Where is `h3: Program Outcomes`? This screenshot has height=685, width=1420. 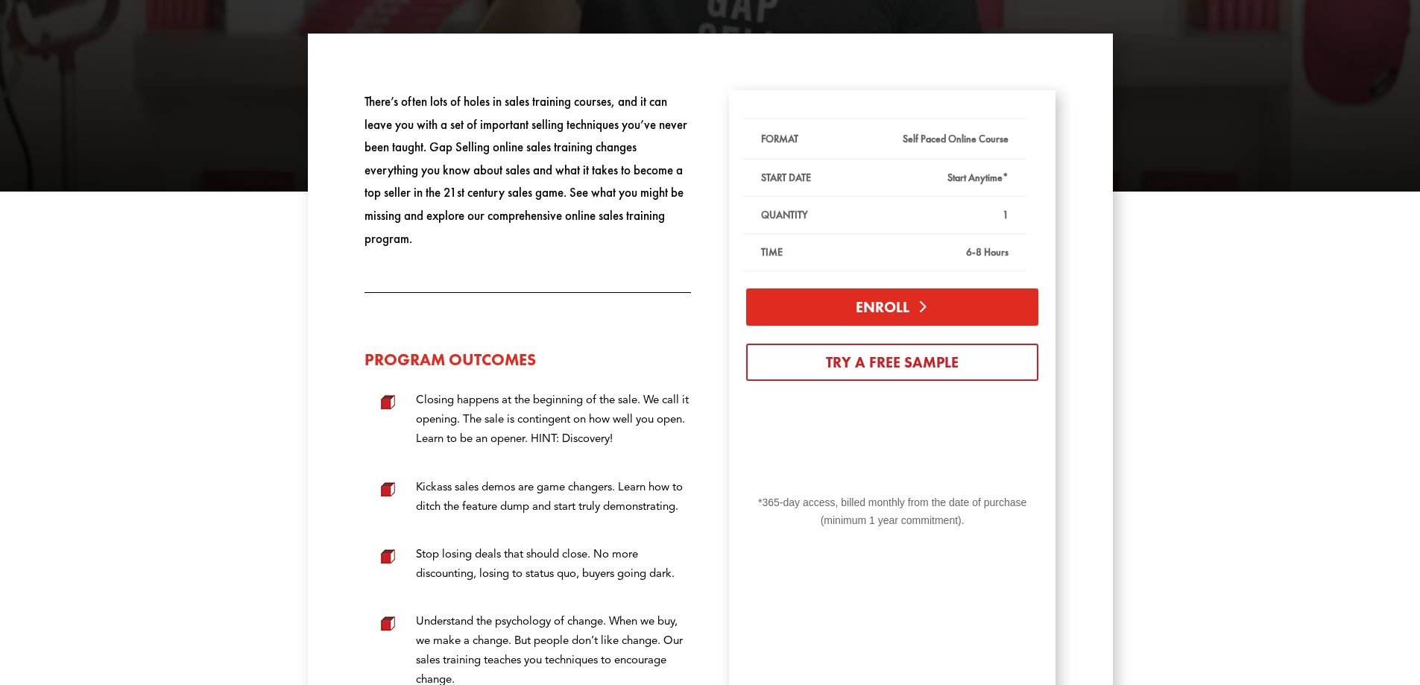
h3: Program Outcomes is located at coordinates (528, 364).